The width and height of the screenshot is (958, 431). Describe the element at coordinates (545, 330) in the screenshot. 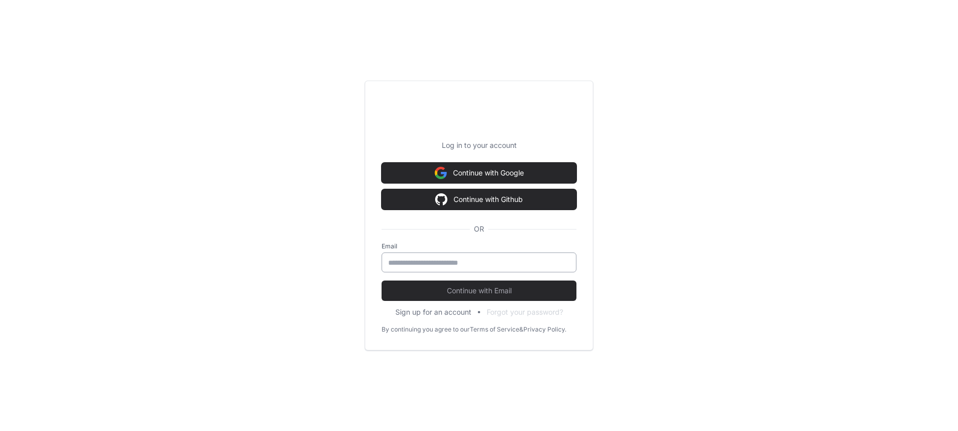

I see `a: Privacy Policy.` at that location.